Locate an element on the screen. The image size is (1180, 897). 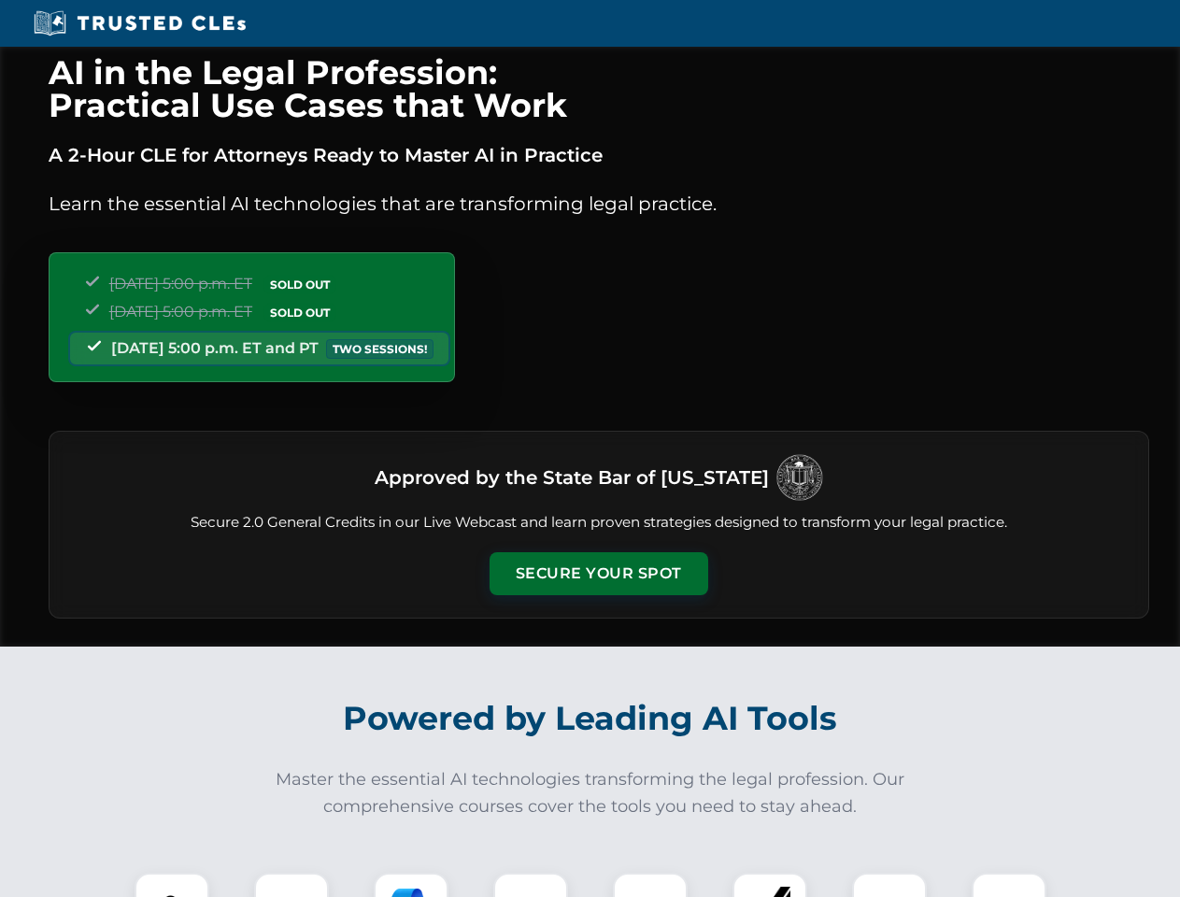
p: Learn the essential AI technologies that are transforming legal practice. is located at coordinates (599, 204).